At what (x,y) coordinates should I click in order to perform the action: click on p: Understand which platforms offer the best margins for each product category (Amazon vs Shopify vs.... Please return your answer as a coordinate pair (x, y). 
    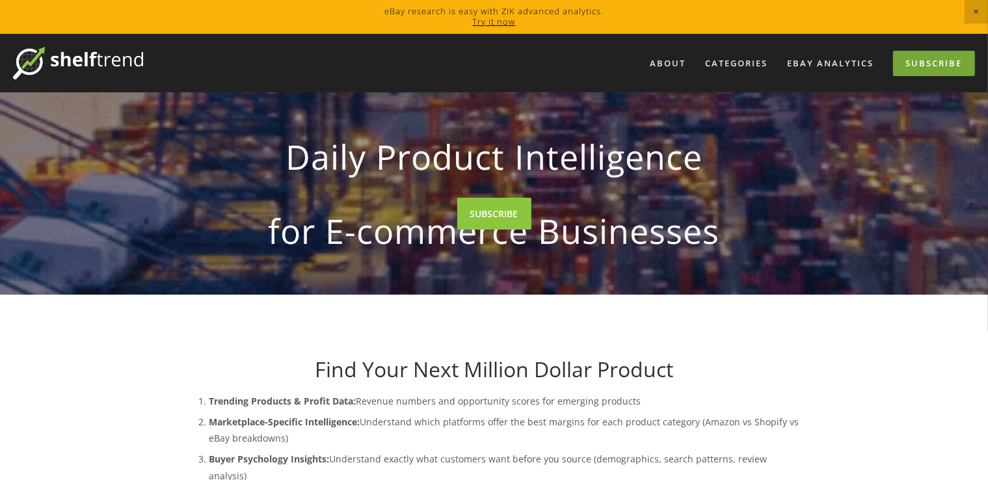
    Looking at the image, I should click on (507, 430).